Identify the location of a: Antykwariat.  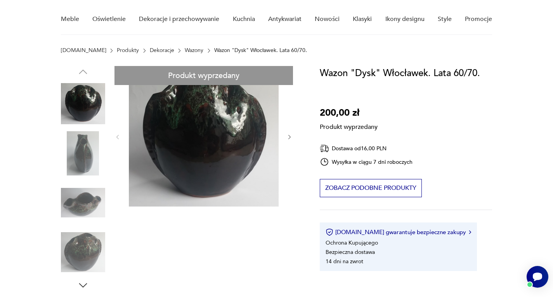
(285, 19).